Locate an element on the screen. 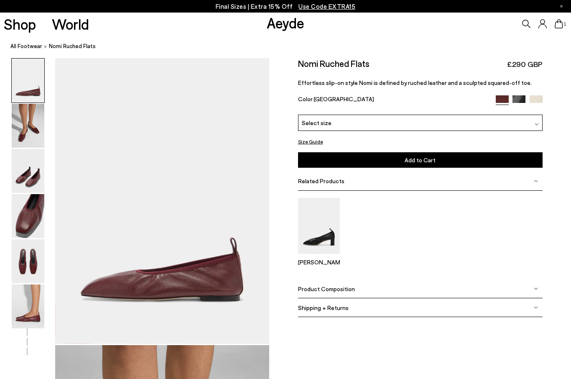 This screenshot has width=571, height=379. a: 1 is located at coordinates (559, 24).